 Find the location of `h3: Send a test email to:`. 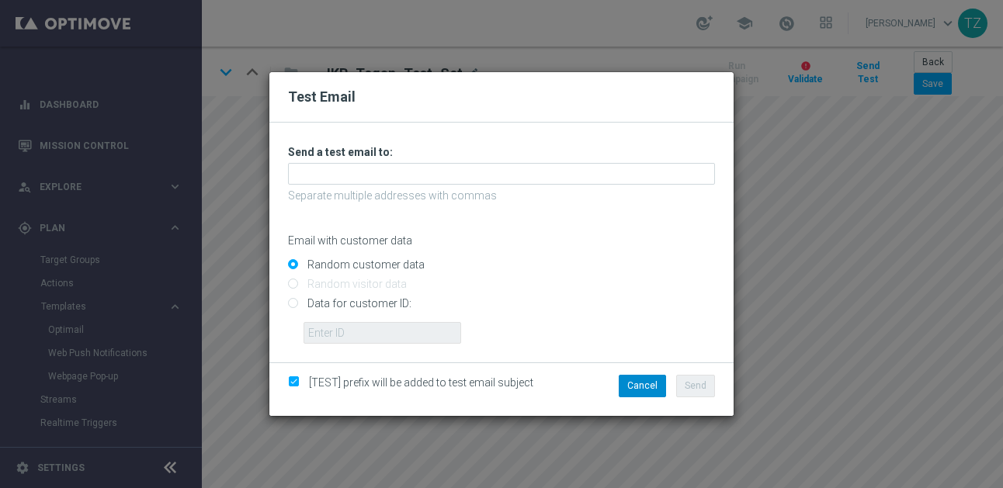

h3: Send a test email to: is located at coordinates (502, 152).